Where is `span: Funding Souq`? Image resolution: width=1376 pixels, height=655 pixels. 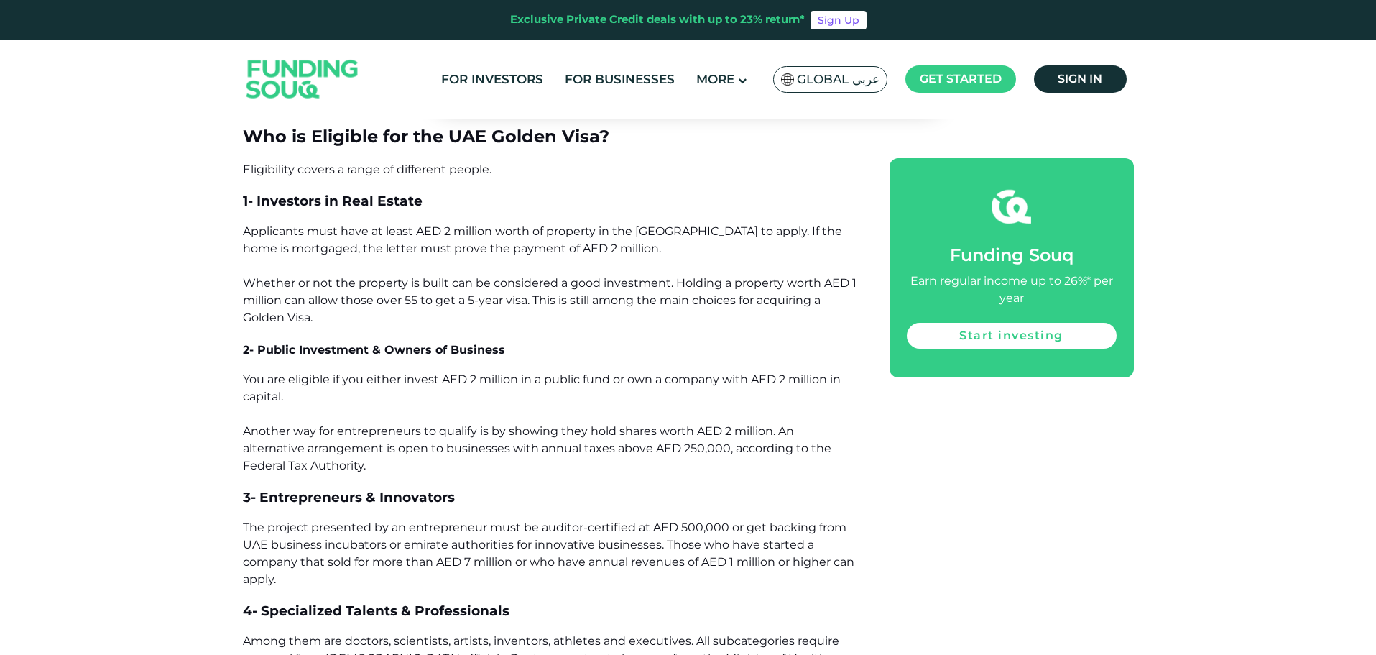 span: Funding Souq is located at coordinates (1012, 254).